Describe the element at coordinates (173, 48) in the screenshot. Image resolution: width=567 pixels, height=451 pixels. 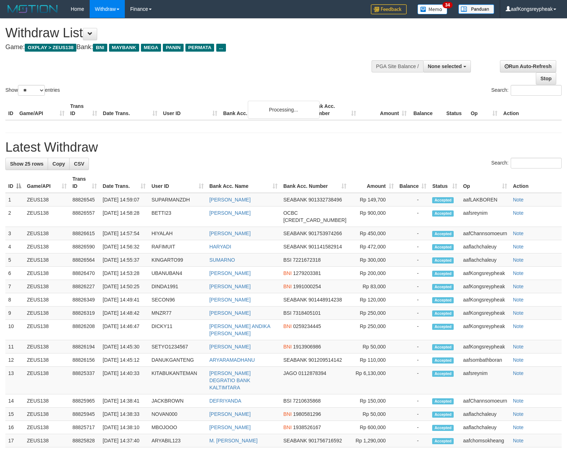
I see `span: PANIN` at that location.